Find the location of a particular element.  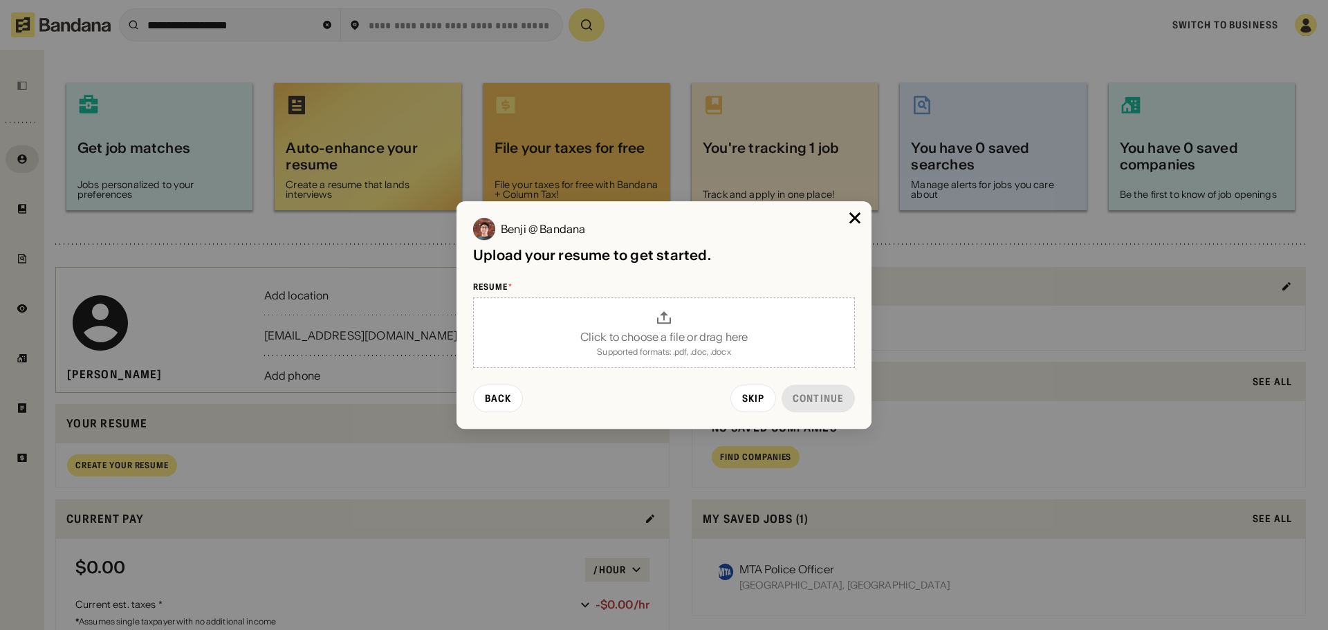

div: Supported formats: .pdf, .doc, .docx is located at coordinates (663, 352).